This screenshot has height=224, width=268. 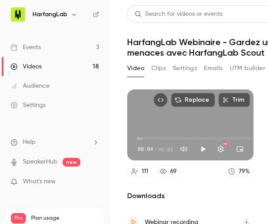 I want to click on div: 111, so click(x=145, y=172).